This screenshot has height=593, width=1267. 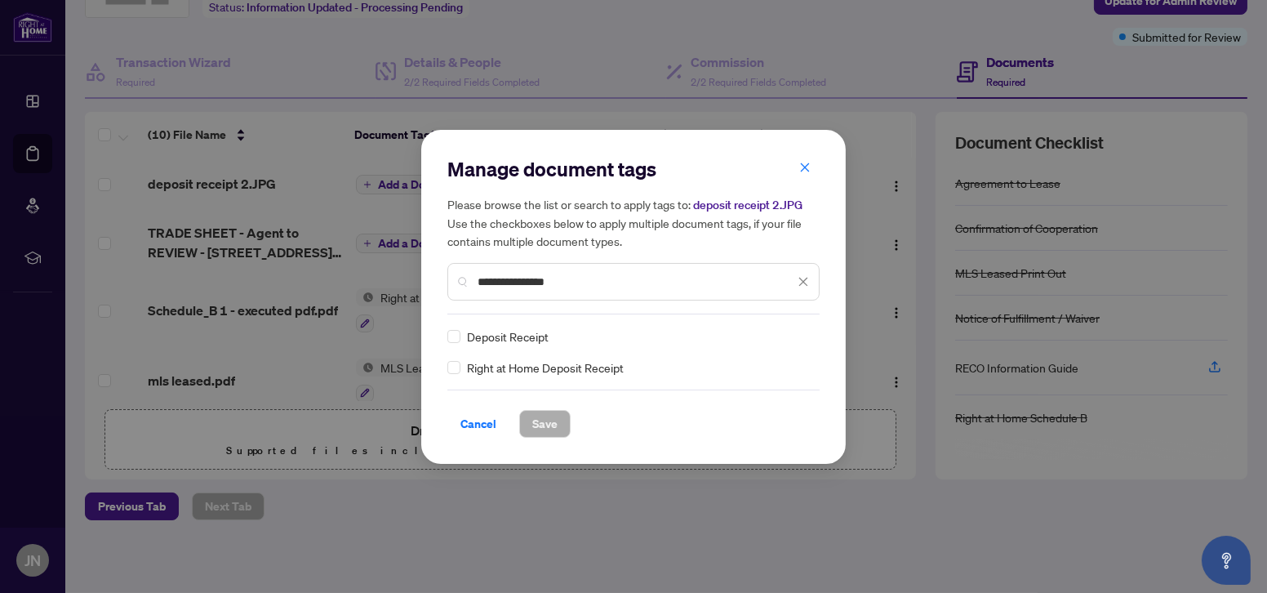 I want to click on span: Right at Home Deposit Receipt, so click(x=545, y=367).